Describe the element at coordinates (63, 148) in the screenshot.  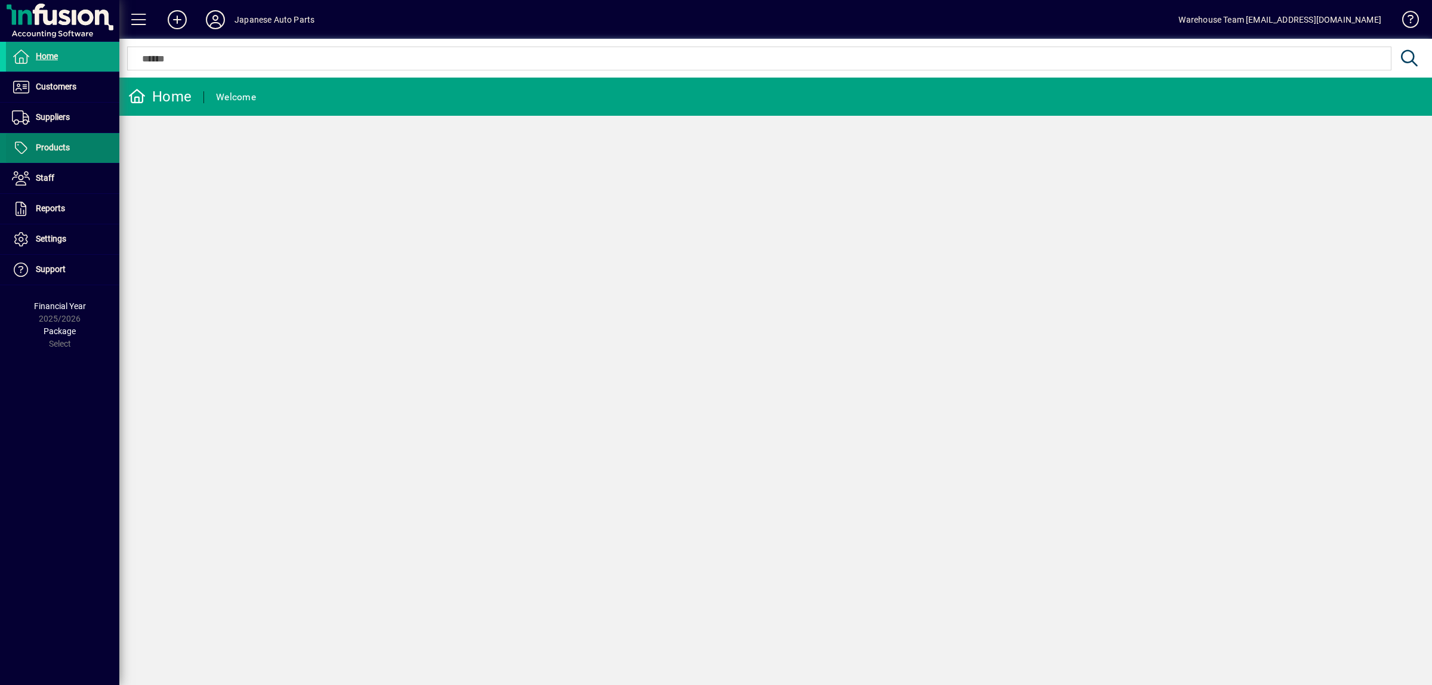
I see `a: Products` at that location.